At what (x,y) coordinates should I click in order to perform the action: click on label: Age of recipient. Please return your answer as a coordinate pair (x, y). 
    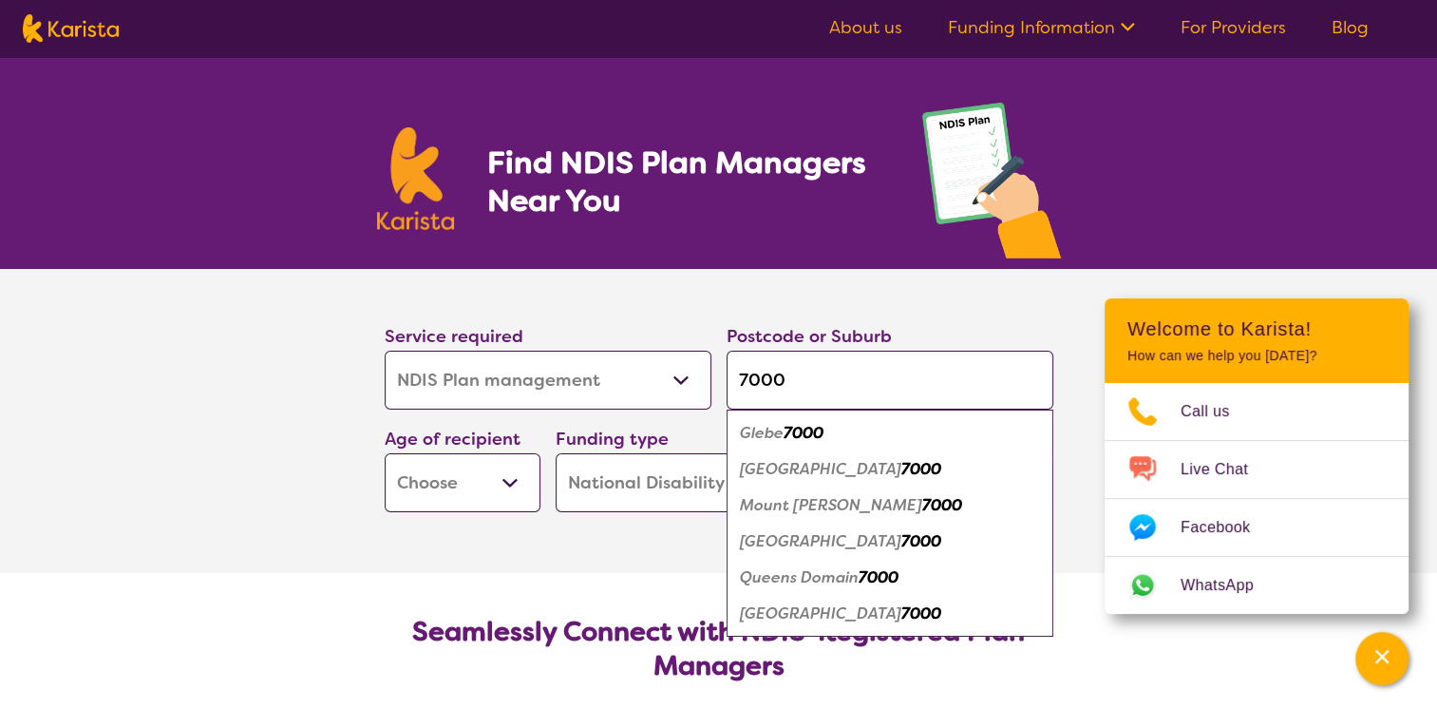
    Looking at the image, I should click on (452, 439).